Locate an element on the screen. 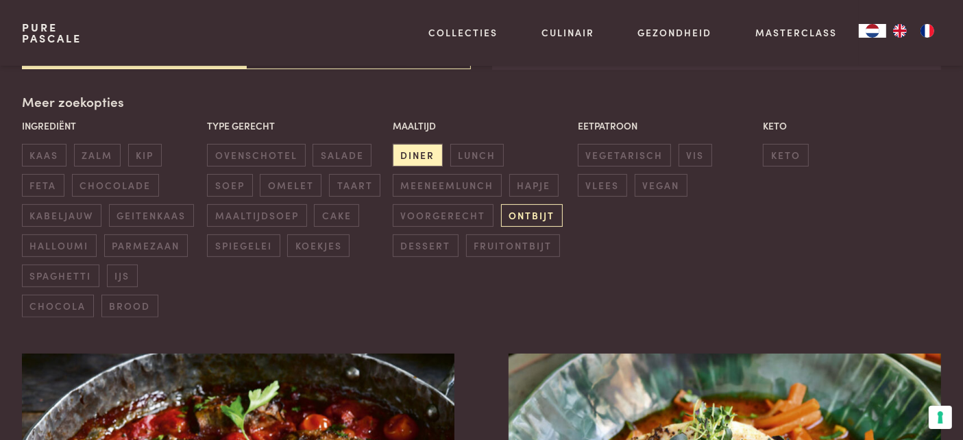  span: diner is located at coordinates (417, 155).